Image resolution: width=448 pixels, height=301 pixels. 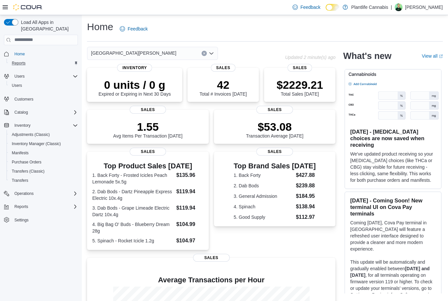 I want to click on span: Settings, so click(x=21, y=220).